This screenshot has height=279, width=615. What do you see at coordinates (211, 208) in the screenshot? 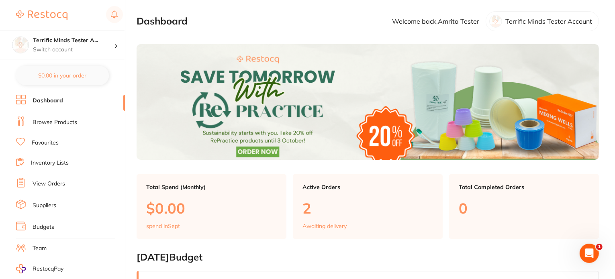
I see `p: $0.00` at bounding box center [211, 208].